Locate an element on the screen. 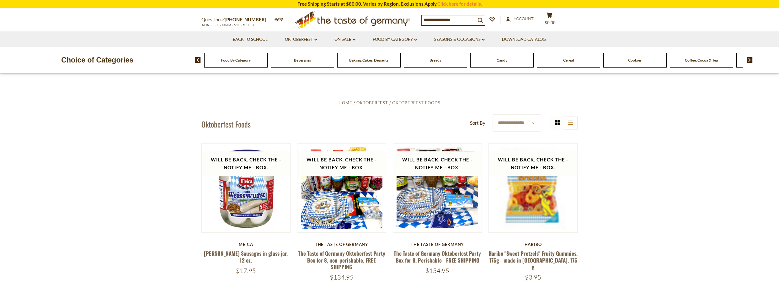  div: Meica is located at coordinates (246, 244).